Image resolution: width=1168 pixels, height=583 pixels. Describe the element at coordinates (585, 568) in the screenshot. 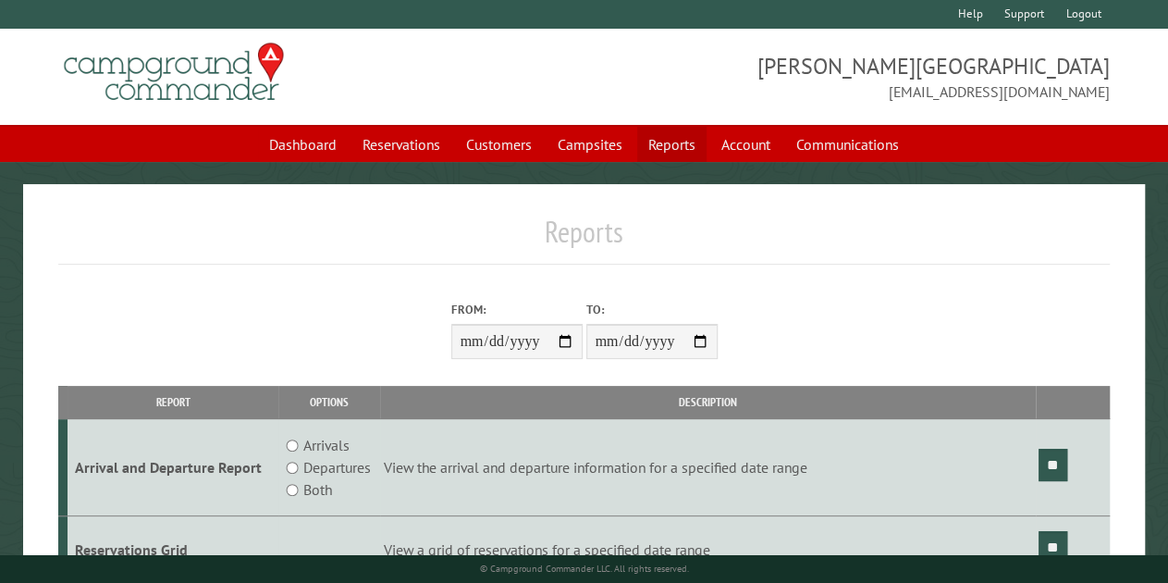

I see `small: © Campground Commander LLC. All rights reserved.` at that location.